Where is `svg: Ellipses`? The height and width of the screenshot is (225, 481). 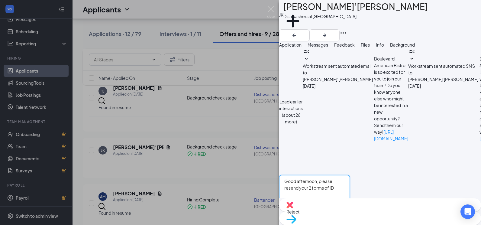
svg: Ellipses is located at coordinates (343, 33).